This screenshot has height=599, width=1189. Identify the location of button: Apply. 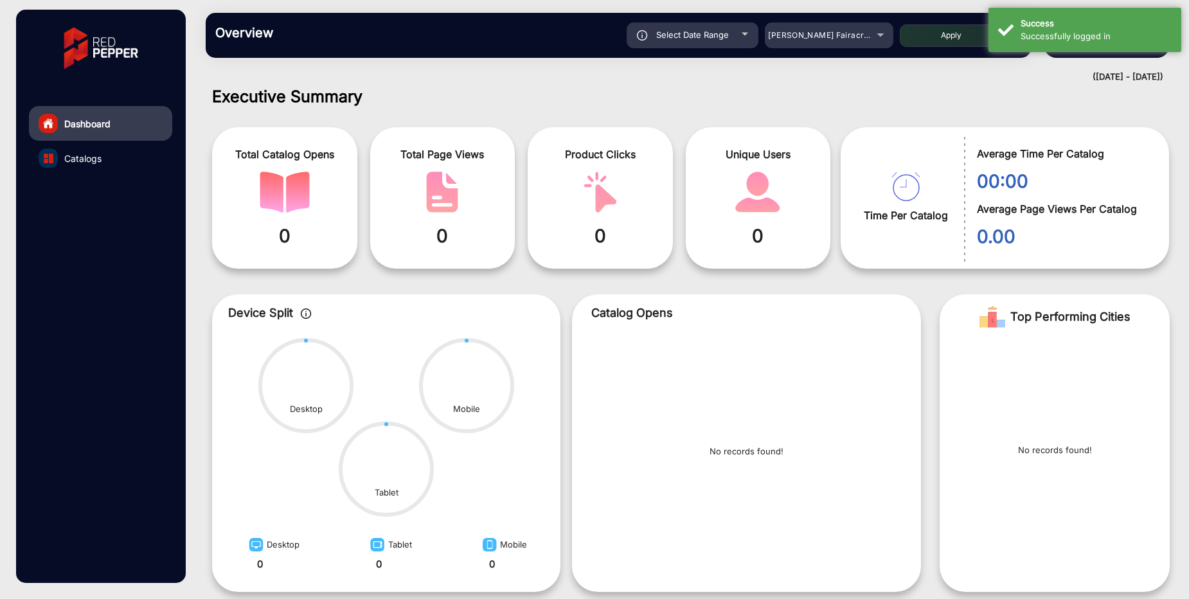
(951, 35).